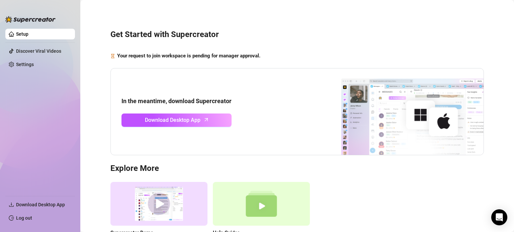  What do you see at coordinates (400, 112) in the screenshot?
I see `img: download app` at bounding box center [400, 112].